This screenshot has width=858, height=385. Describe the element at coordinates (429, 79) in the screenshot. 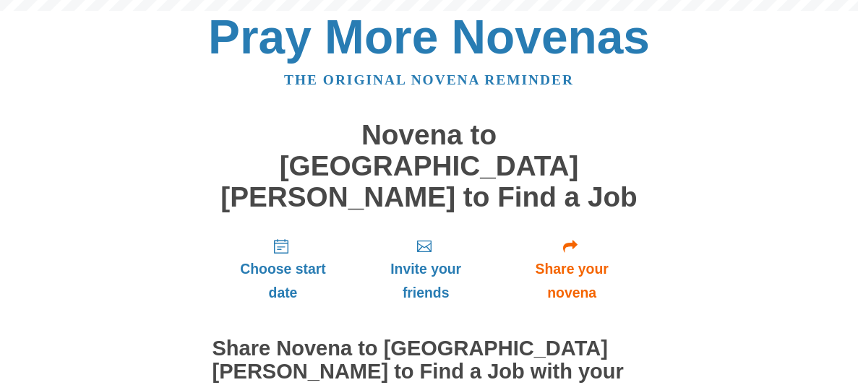

I see `a: The original novena reminder` at that location.